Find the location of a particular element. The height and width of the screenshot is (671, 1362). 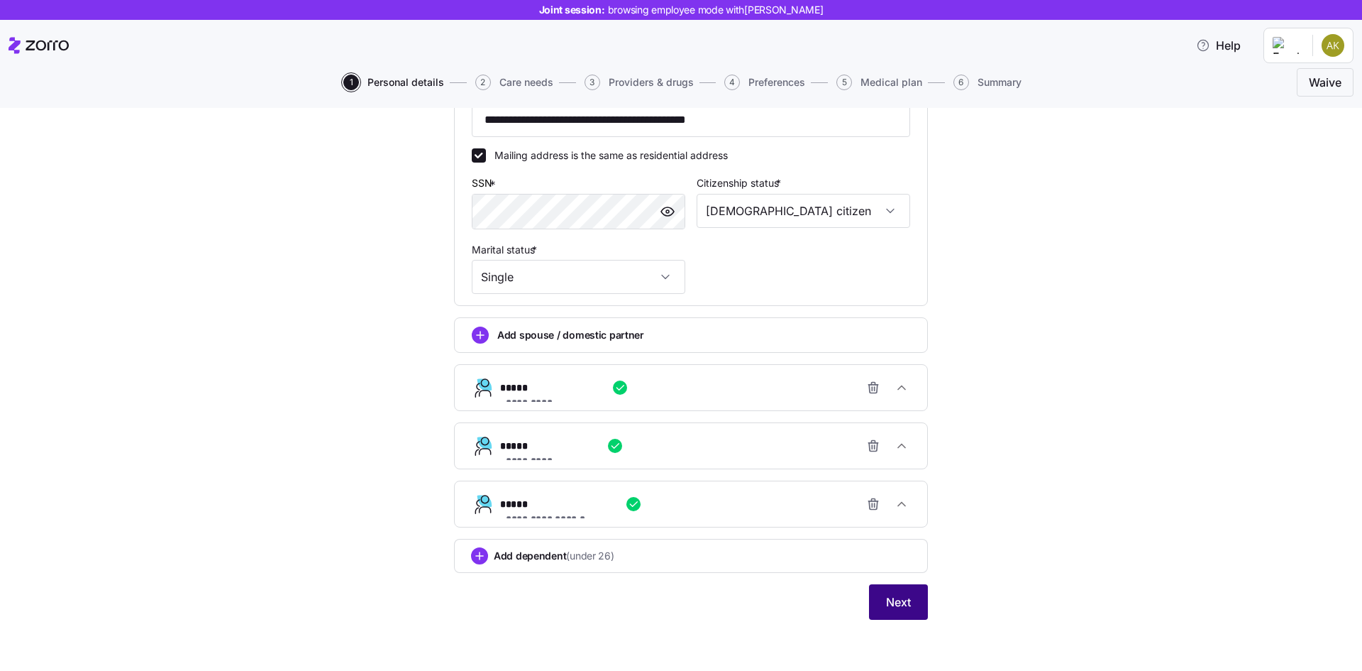

img: c53239fc35cc2bc889154f3fa2125b1b is located at coordinates (1333, 45).